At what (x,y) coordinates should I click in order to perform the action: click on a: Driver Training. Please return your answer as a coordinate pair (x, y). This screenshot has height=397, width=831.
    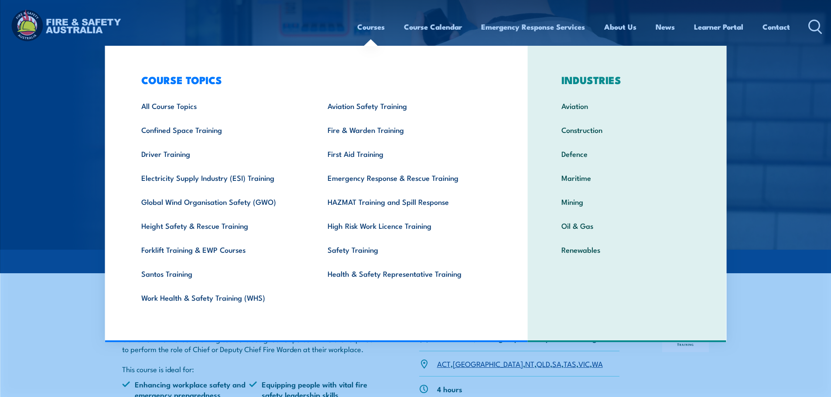
    Looking at the image, I should click on (221, 153).